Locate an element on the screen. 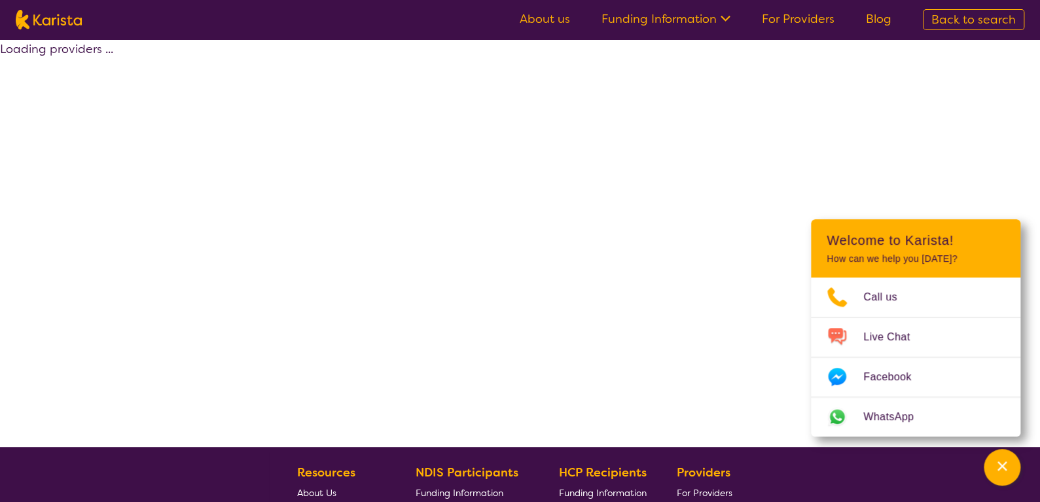  span: Back to search is located at coordinates (973, 20).